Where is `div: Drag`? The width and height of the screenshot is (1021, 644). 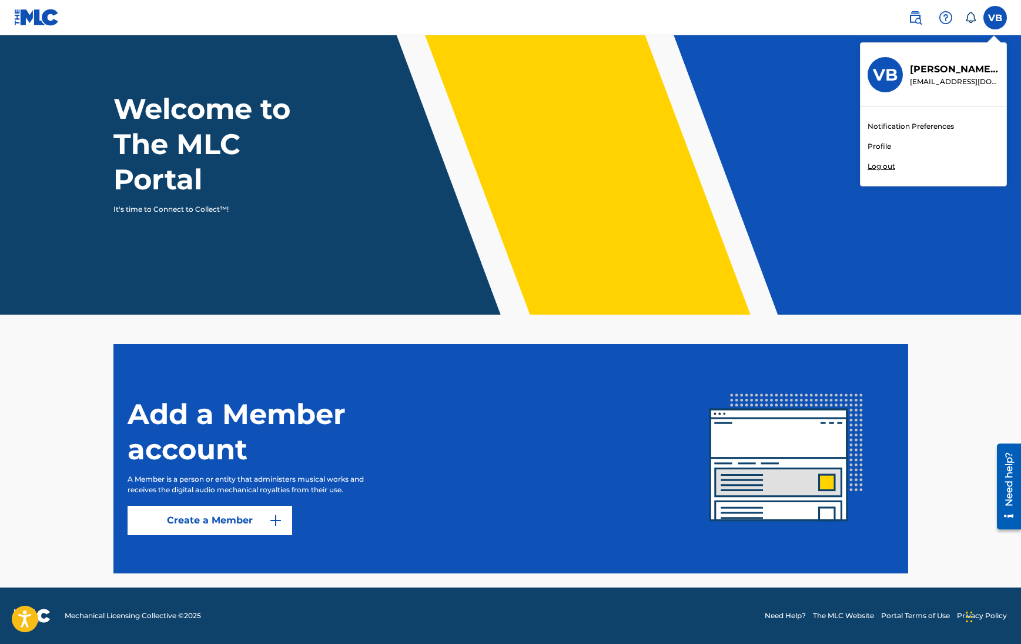 div: Drag is located at coordinates (969, 616).